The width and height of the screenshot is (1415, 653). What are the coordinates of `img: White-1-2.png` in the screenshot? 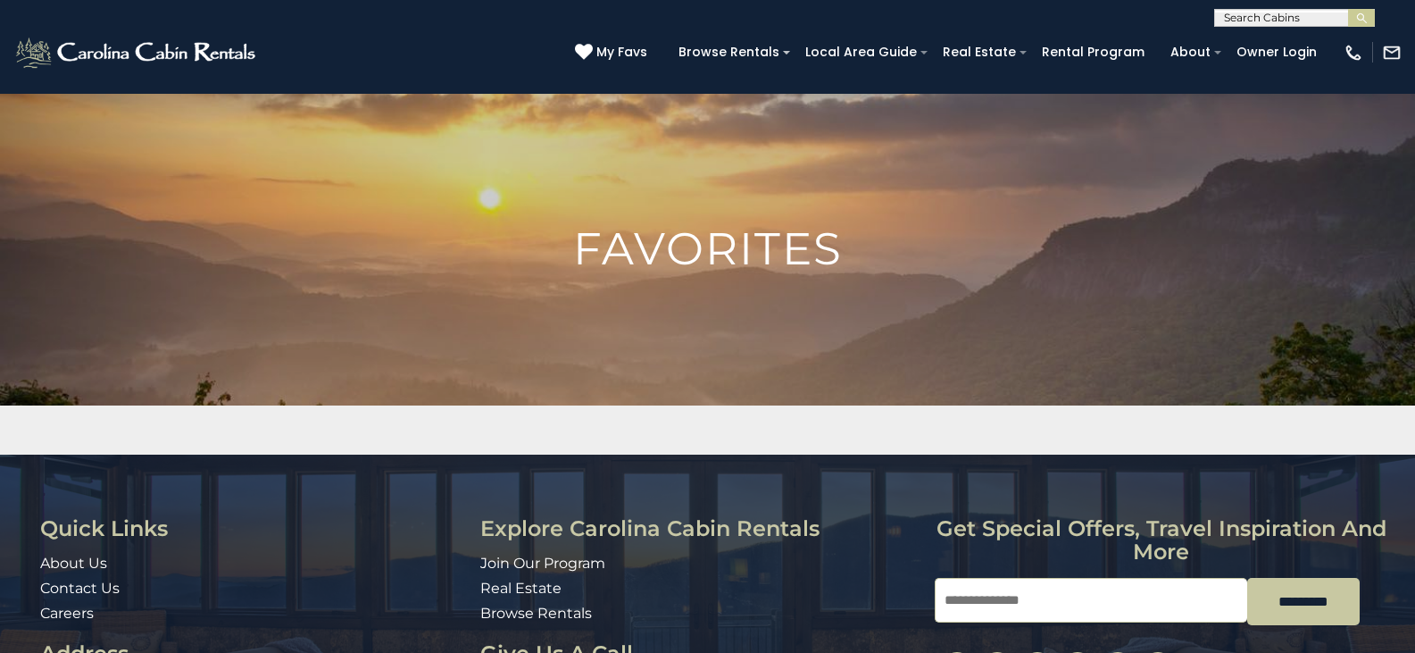 It's located at (137, 53).